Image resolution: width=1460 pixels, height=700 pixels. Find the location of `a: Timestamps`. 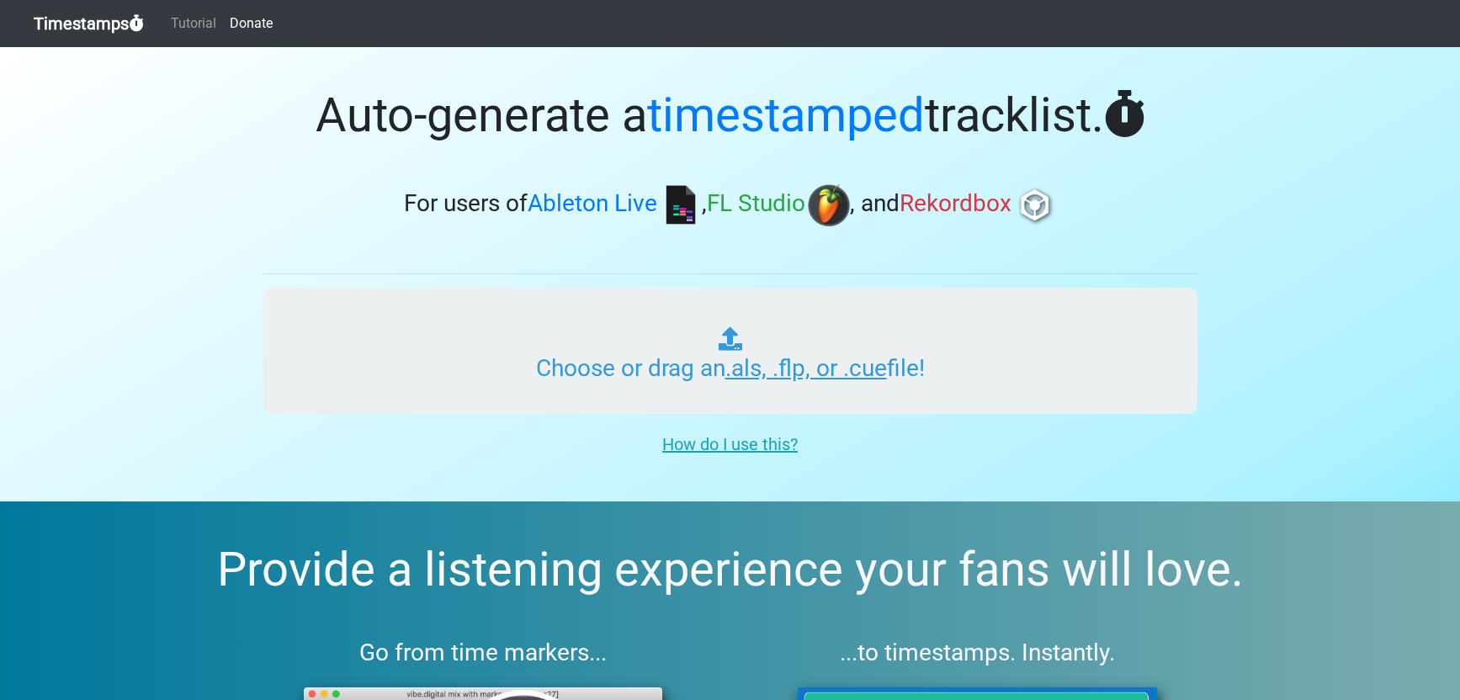

a: Timestamps is located at coordinates (88, 24).